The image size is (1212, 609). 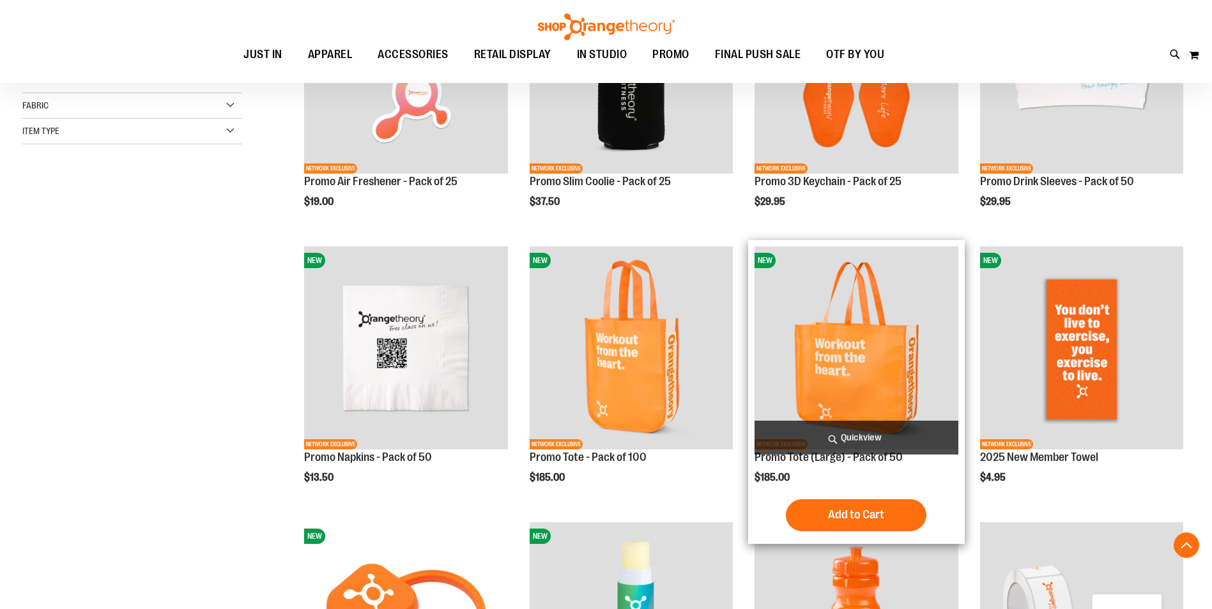 I want to click on a: RETAIL DISPLAY, so click(x=512, y=55).